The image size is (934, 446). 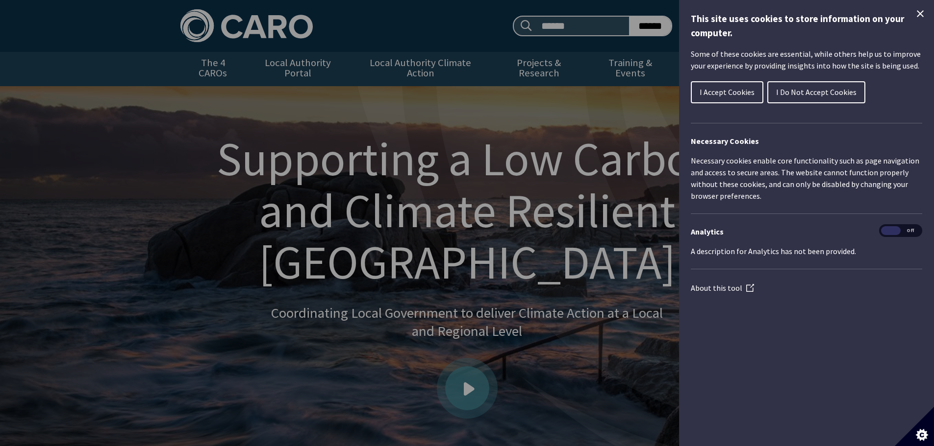 What do you see at coordinates (806, 26) in the screenshot?
I see `h1: This site uses cookies to store information on your computer.` at bounding box center [806, 26].